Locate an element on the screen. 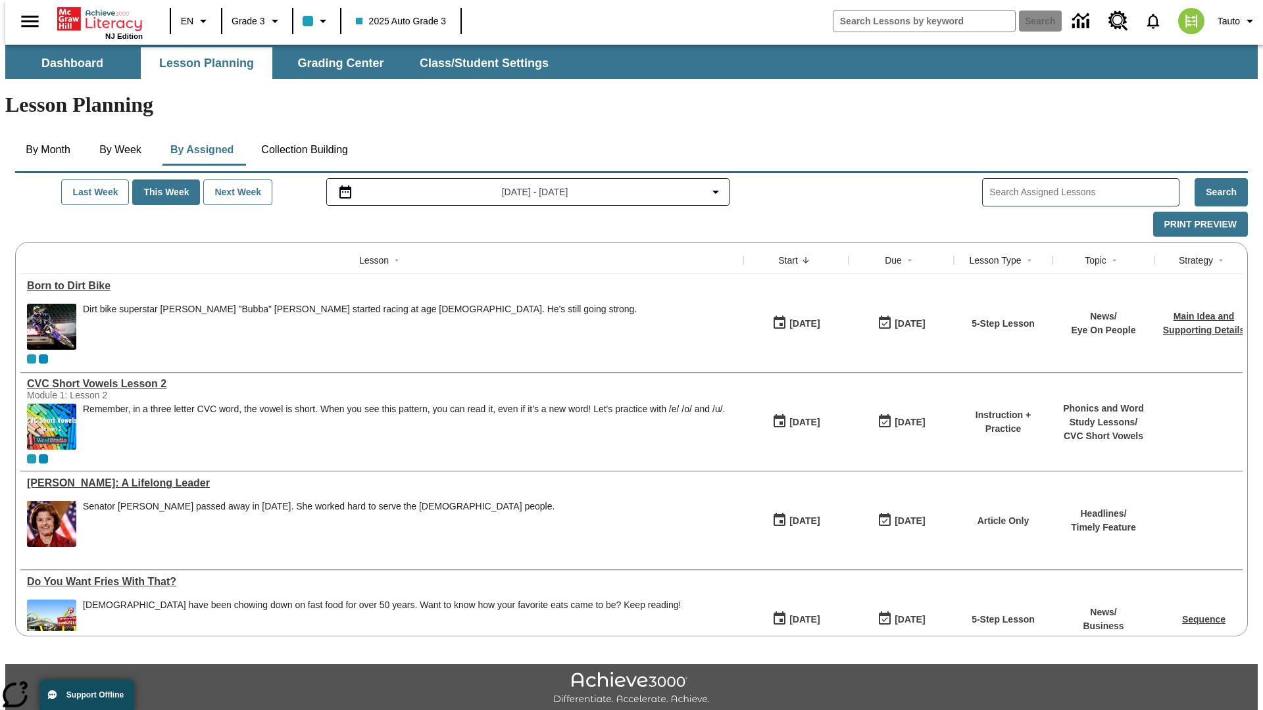 The height and width of the screenshot is (710, 1263). a: CVC Short Vowels Lesson 2, Lessons is located at coordinates (381, 384).